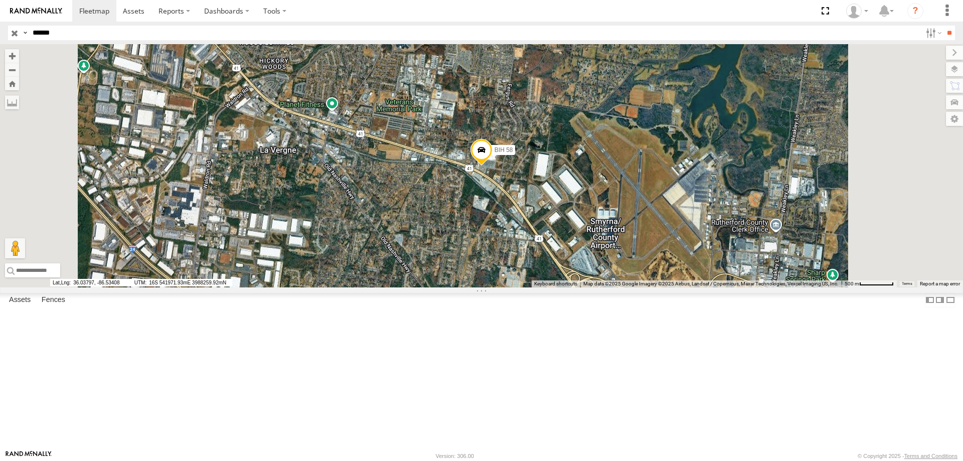 This screenshot has width=963, height=461. What do you see at coordinates (12, 70) in the screenshot?
I see `button: Zoom out` at bounding box center [12, 70].